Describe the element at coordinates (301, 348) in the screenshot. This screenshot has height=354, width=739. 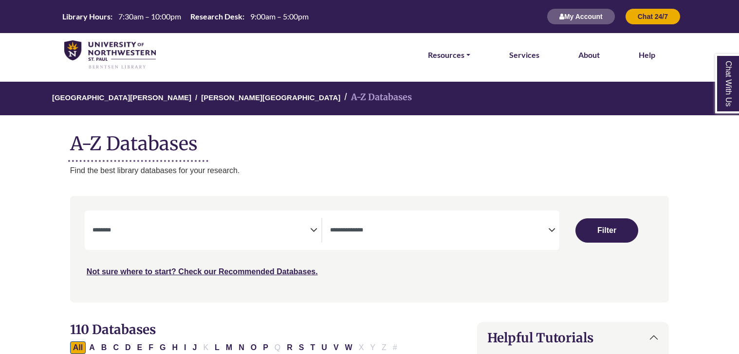
I see `button: Filter Results S` at that location.